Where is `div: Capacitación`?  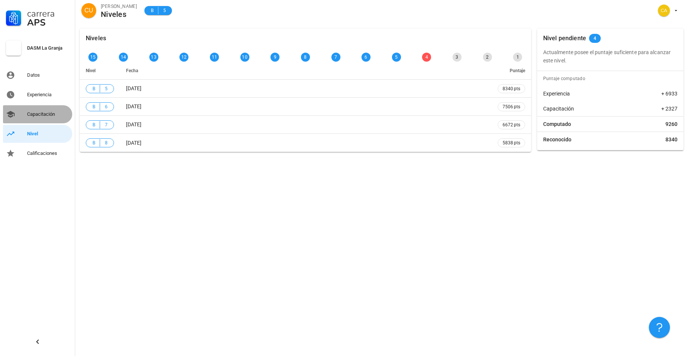
div: Capacitación is located at coordinates (48, 114).